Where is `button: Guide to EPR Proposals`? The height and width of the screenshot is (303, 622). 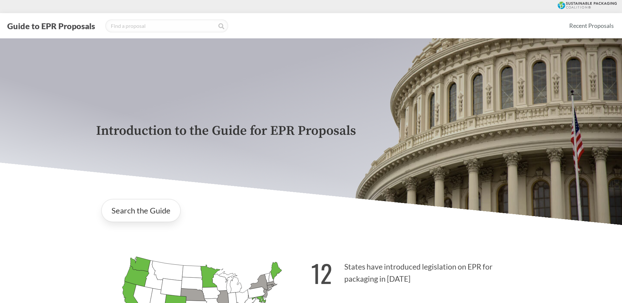 button: Guide to EPR Proposals is located at coordinates (51, 26).